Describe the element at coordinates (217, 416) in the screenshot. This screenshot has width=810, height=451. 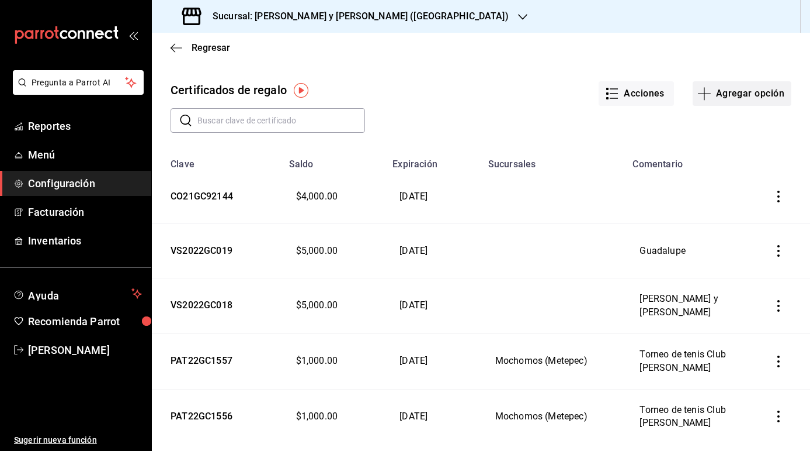
I see `td: PAT22GC1556` at that location.